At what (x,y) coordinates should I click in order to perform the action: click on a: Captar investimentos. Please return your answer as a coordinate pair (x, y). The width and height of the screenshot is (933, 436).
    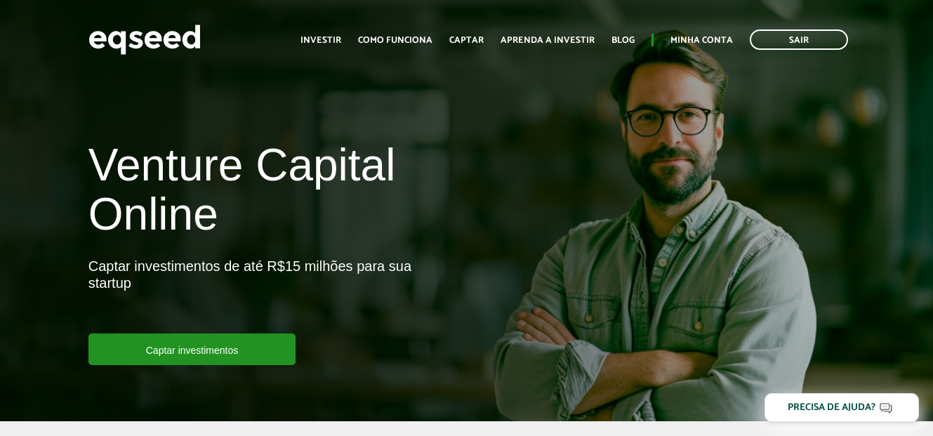
    Looking at the image, I should click on (192, 349).